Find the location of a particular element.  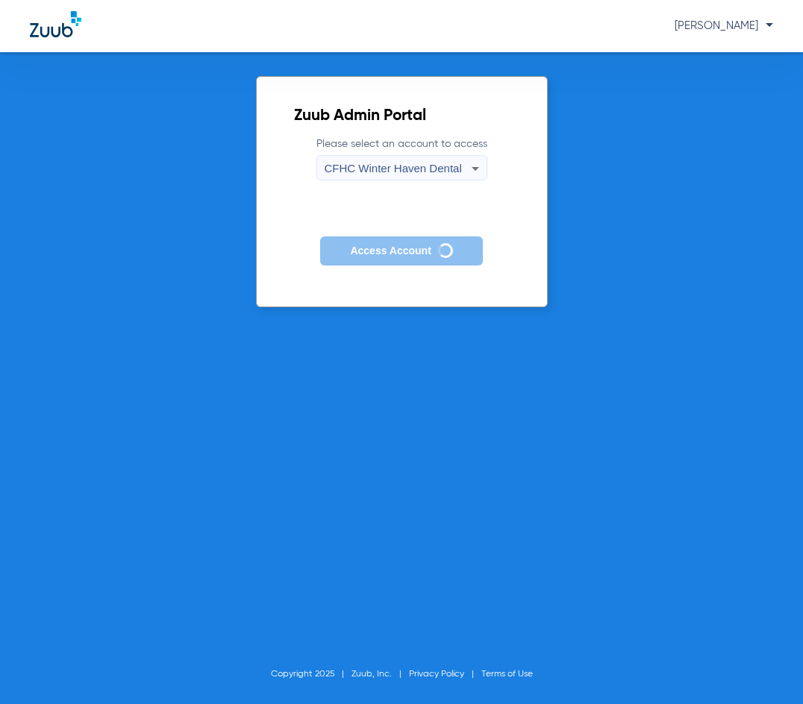

img: Zuub Logo is located at coordinates (55, 24).